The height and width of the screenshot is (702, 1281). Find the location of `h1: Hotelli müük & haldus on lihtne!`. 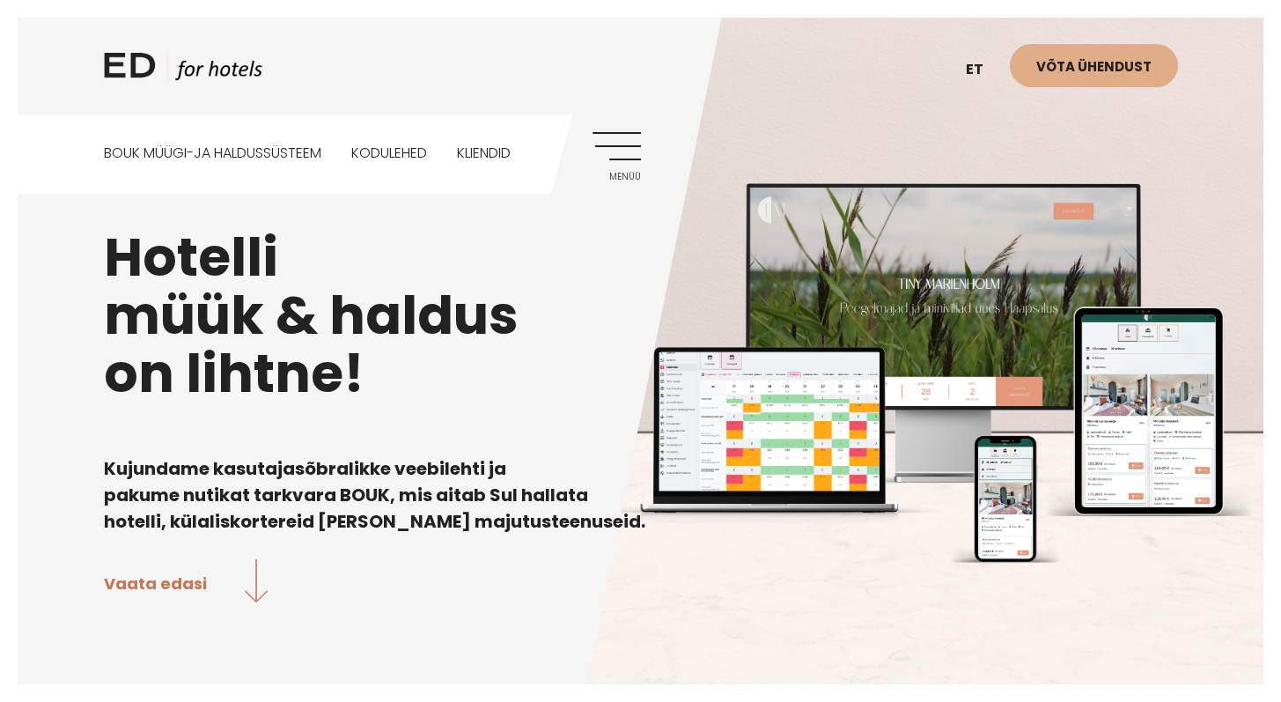

h1: Hotelli müük & haldus on lihtne! is located at coordinates (641, 315).